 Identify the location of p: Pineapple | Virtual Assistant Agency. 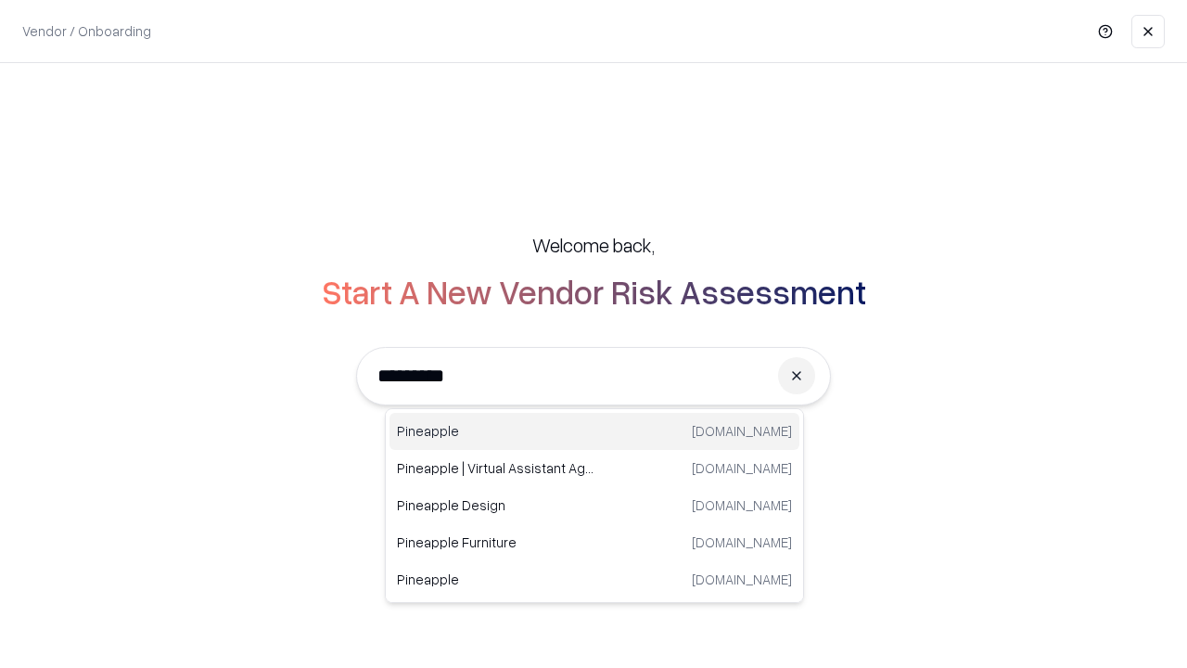
(495, 467).